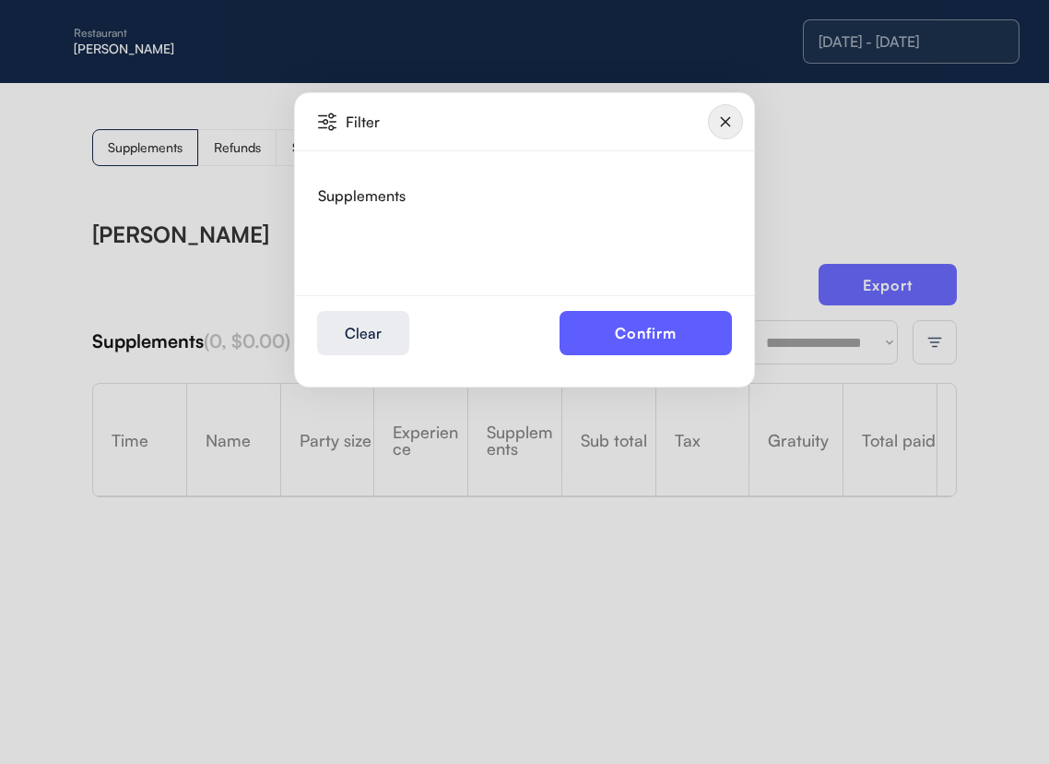 The image size is (1049, 764). I want to click on img: Group%2010124643.svg, so click(726, 122).